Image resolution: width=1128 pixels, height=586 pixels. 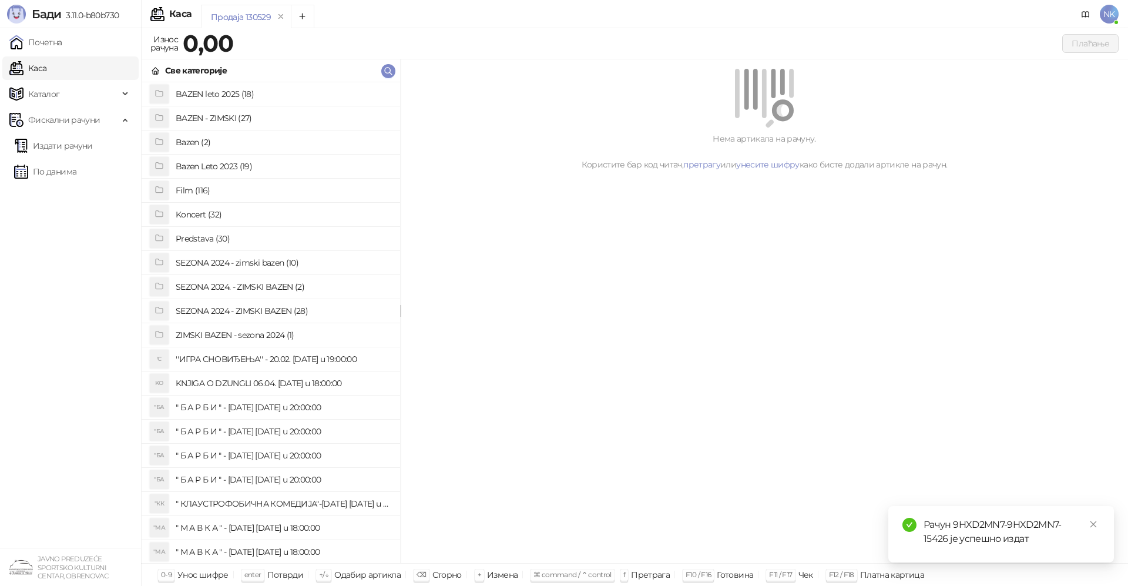 What do you see at coordinates (892, 575) in the screenshot?
I see `div: Платна картица` at bounding box center [892, 575].